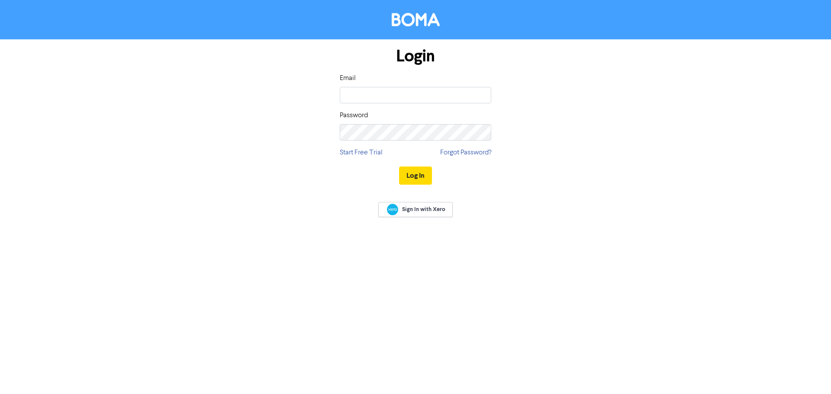  I want to click on div: Chat Widget, so click(809, 373).